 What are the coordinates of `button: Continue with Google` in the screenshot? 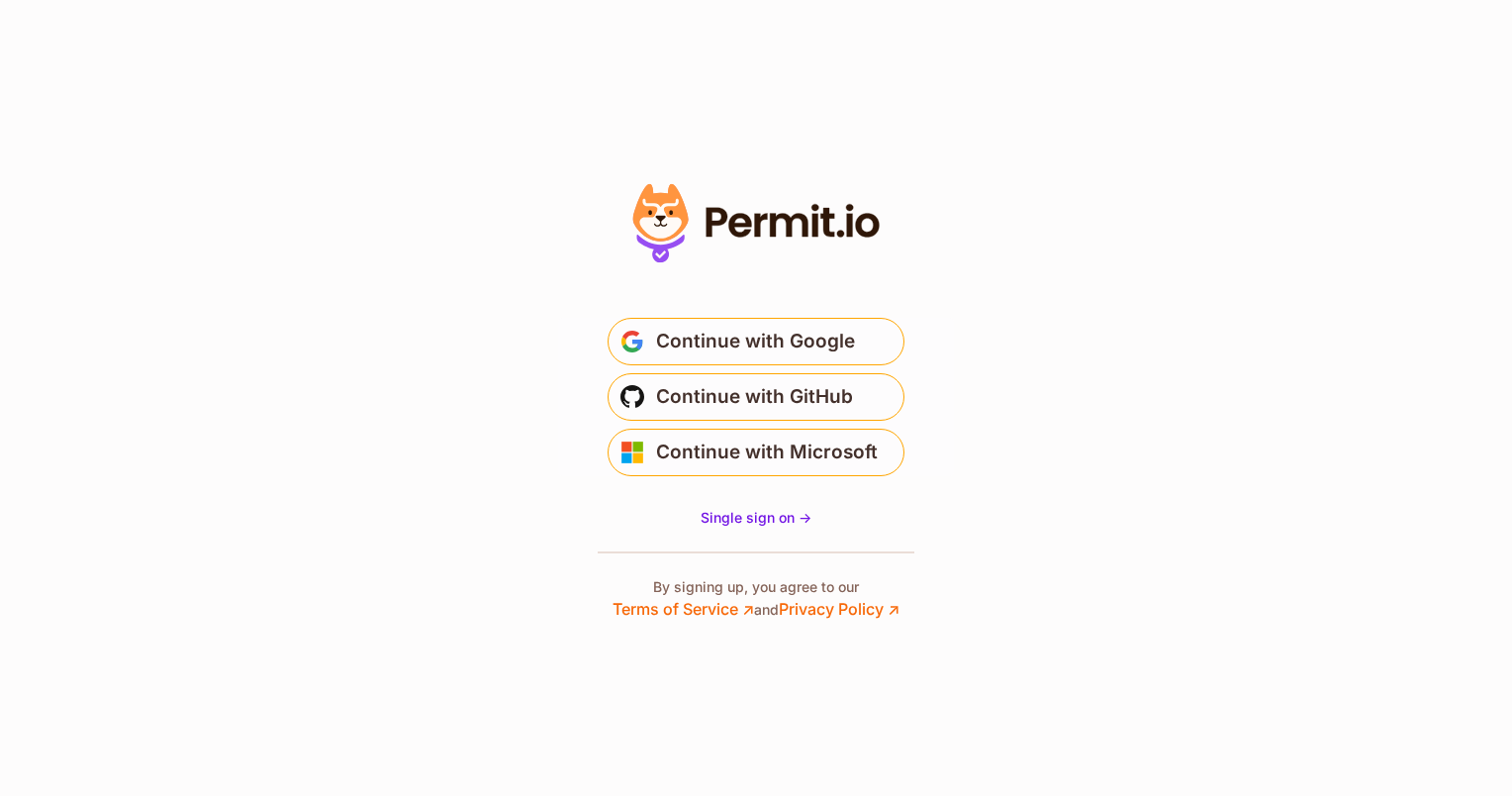 It's located at (756, 341).